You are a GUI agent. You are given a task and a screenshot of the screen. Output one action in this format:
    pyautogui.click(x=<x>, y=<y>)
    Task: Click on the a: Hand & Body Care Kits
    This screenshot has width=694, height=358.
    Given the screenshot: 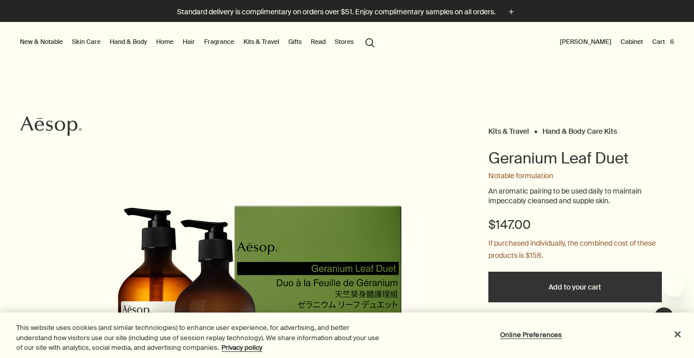 What is the action you would take?
    pyautogui.click(x=580, y=129)
    